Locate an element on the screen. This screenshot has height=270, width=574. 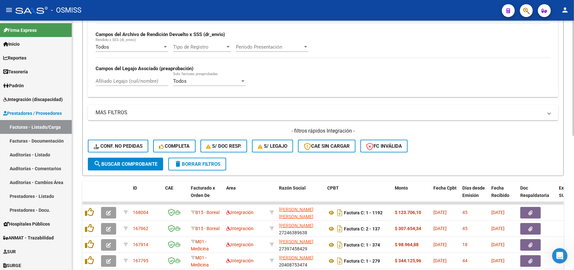
span: Doc Respaldatoria is located at coordinates (535, 192).